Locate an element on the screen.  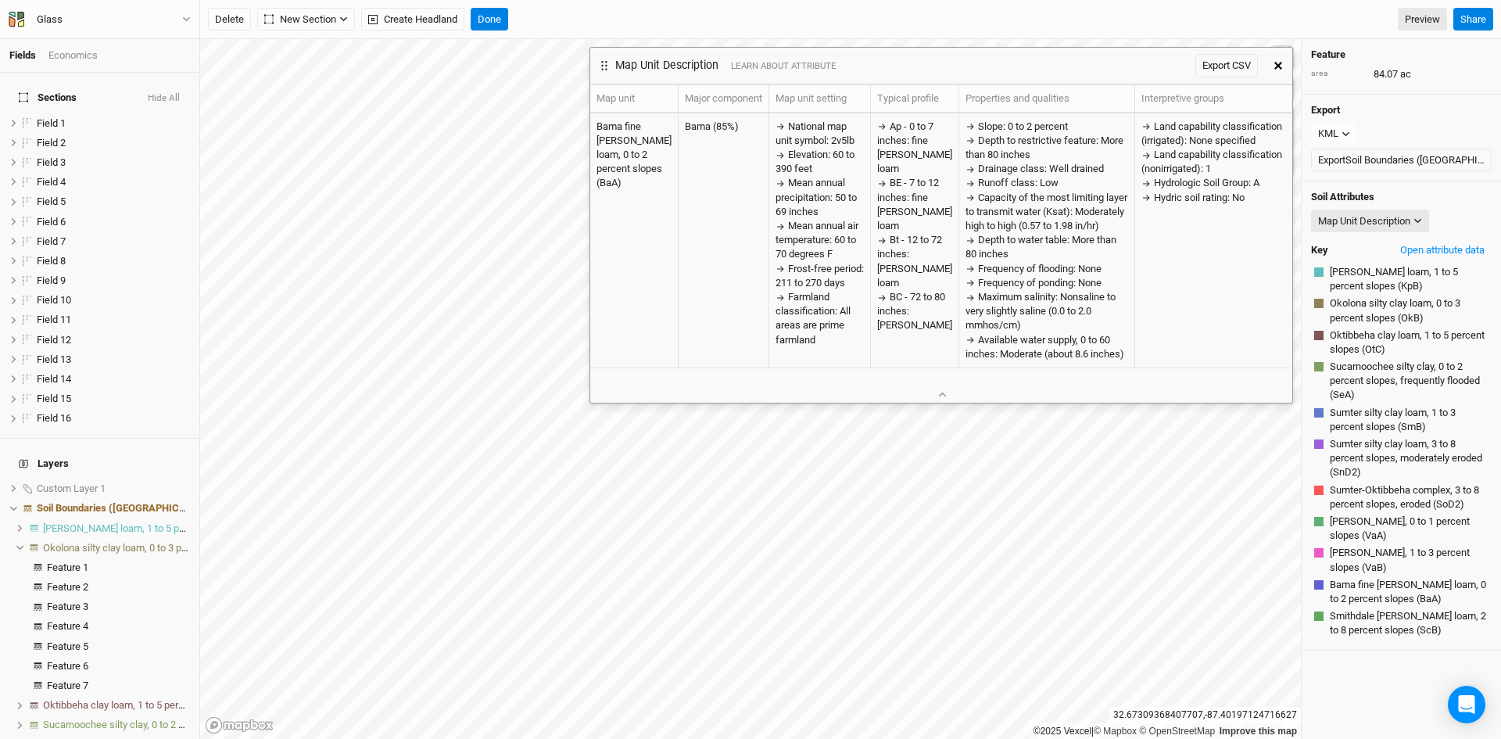
div: Feature 5 is located at coordinates (118, 647).